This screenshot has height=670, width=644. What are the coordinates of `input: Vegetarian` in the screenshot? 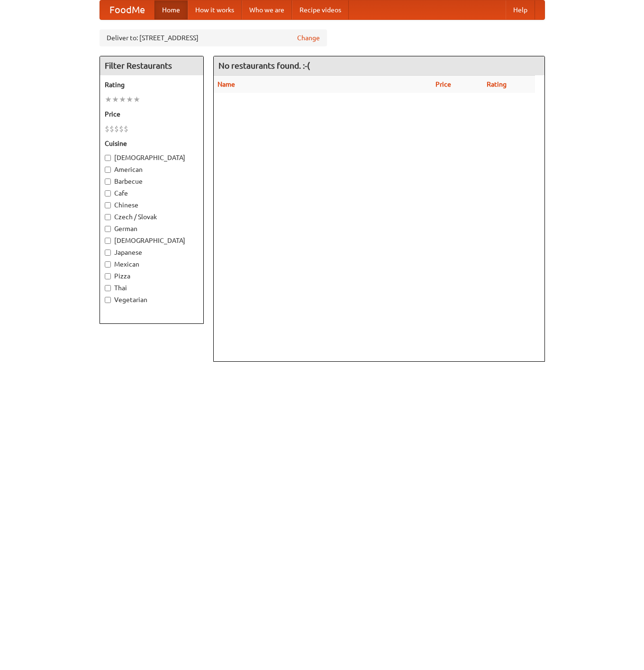 It's located at (108, 300).